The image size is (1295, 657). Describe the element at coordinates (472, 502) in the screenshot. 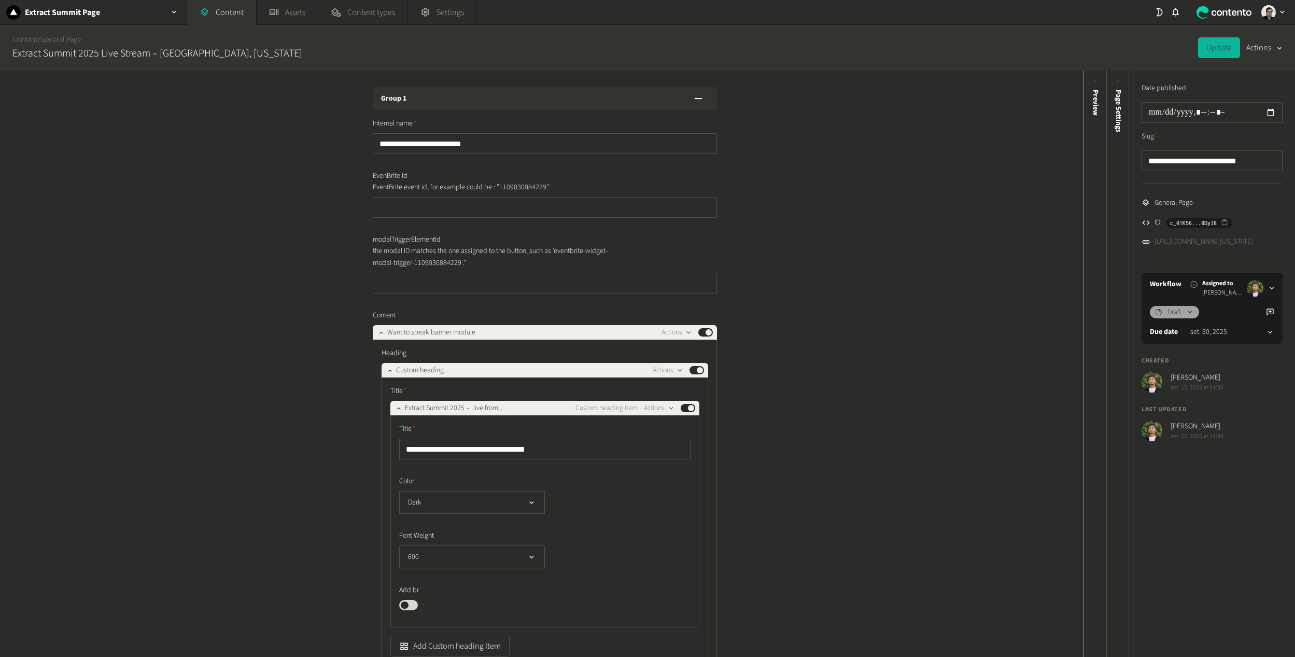

I see `button: Dark` at that location.